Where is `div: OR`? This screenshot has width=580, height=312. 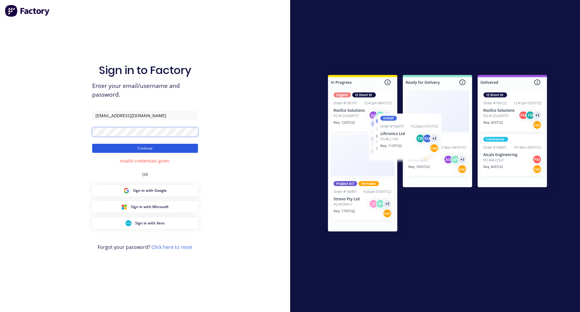 div: OR is located at coordinates (145, 174).